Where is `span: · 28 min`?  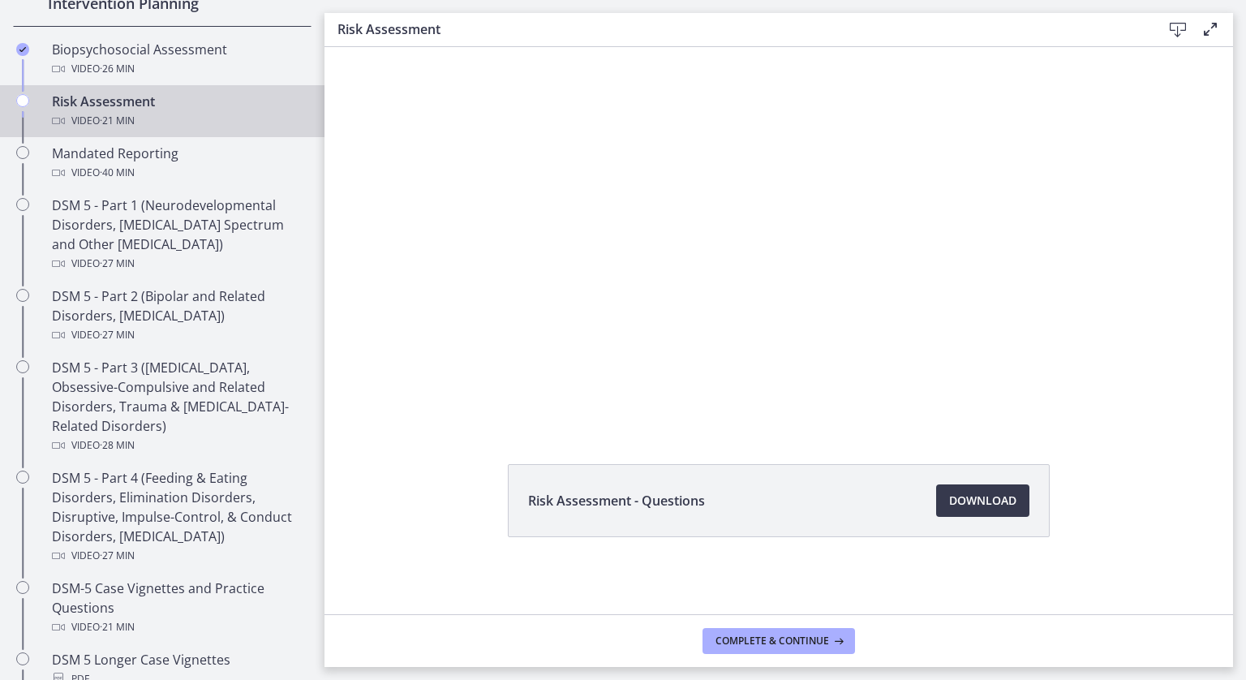
span: · 28 min is located at coordinates (117, 445).